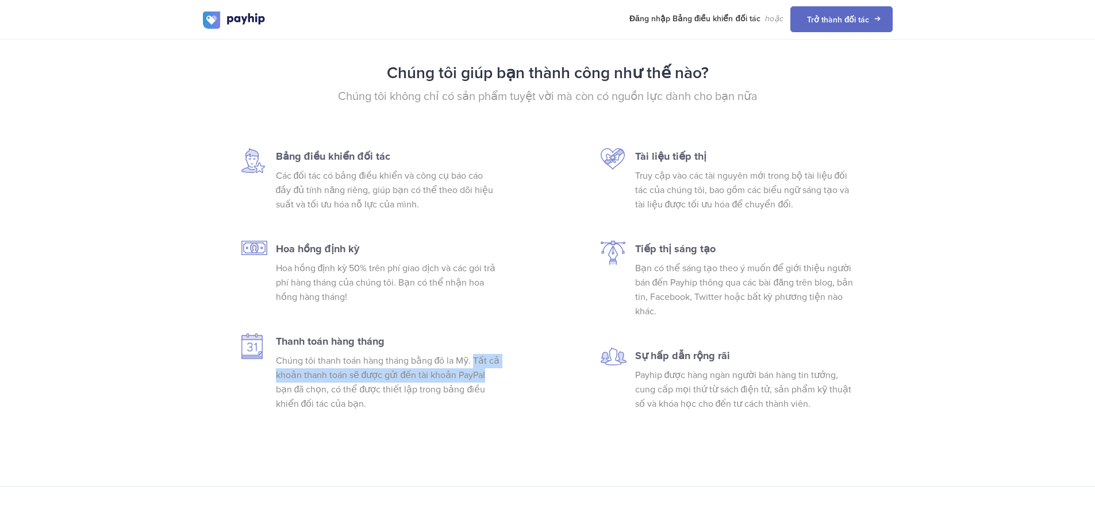 The width and height of the screenshot is (1095, 528). I want to click on a: Trở thành đối tác, so click(841, 19).